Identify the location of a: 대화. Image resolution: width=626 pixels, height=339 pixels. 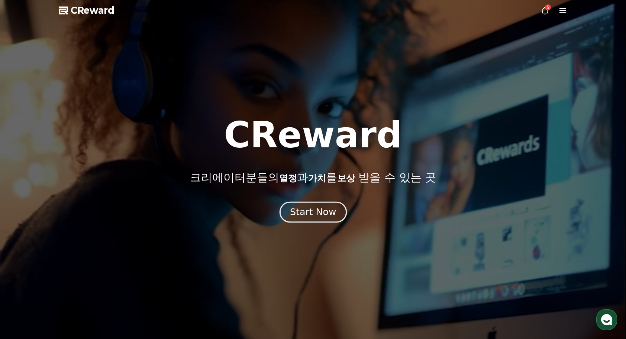
(72, 245).